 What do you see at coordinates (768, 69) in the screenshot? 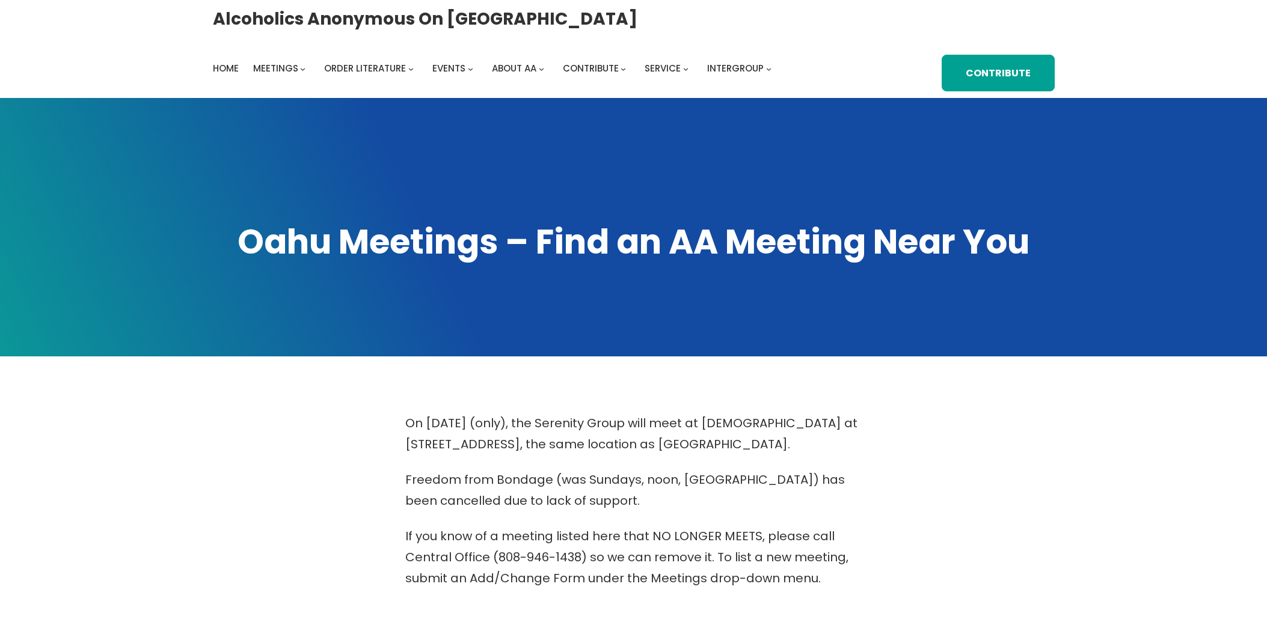
I see `button: Intergroup submenu` at bounding box center [768, 69].